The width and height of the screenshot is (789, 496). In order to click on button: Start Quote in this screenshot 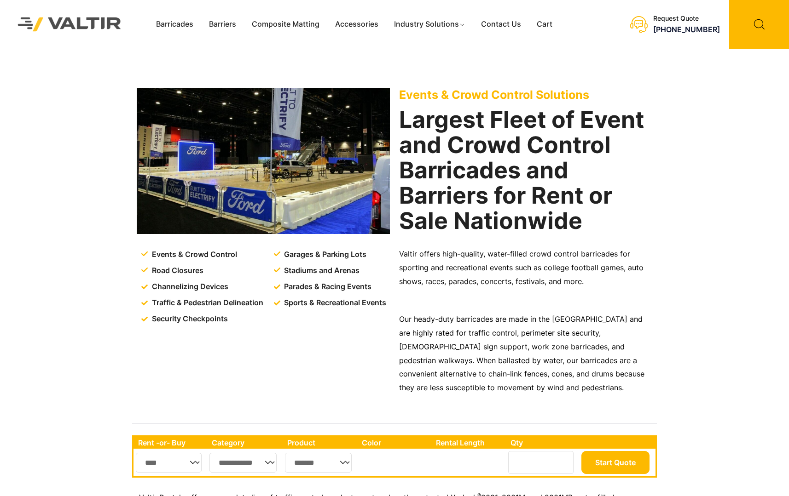, I will do `click(615, 463)`.